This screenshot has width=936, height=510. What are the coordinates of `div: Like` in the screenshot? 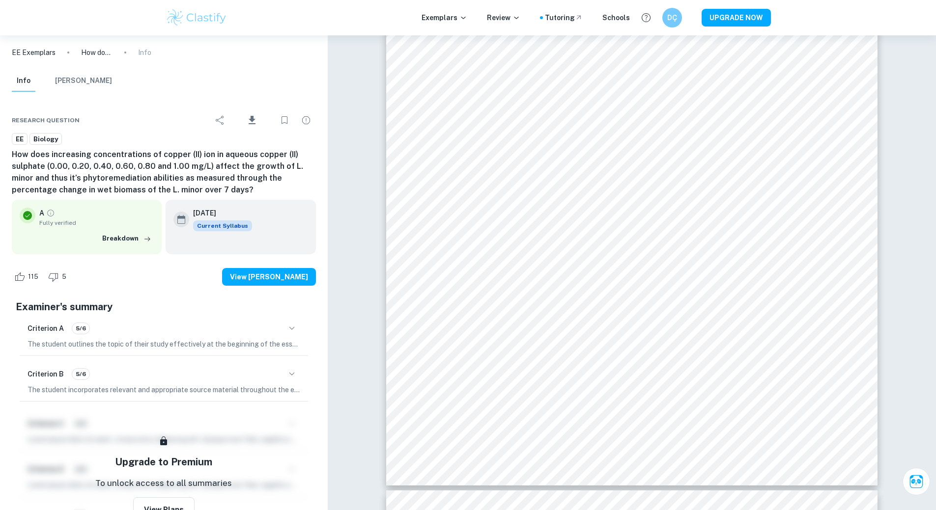 It's located at (28, 277).